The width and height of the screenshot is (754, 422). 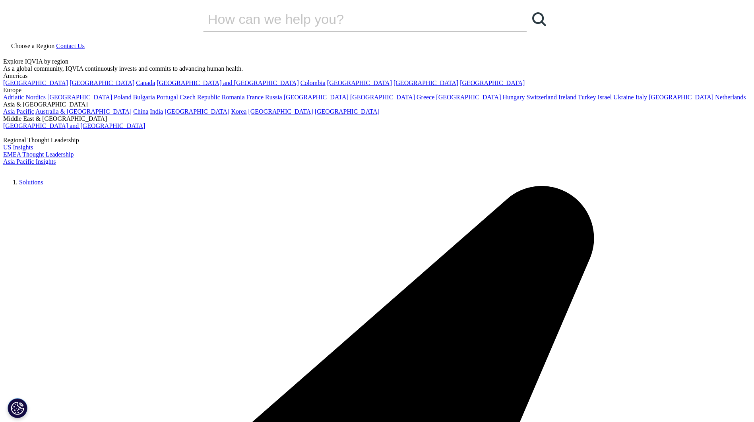 What do you see at coordinates (70, 46) in the screenshot?
I see `a: Contact Us` at bounding box center [70, 46].